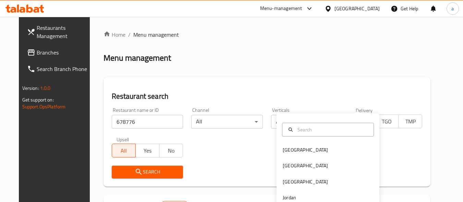 This screenshot has height=202, width=463. Describe the element at coordinates (38, 100) in the screenshot. I see `span: Get support on:` at that location.